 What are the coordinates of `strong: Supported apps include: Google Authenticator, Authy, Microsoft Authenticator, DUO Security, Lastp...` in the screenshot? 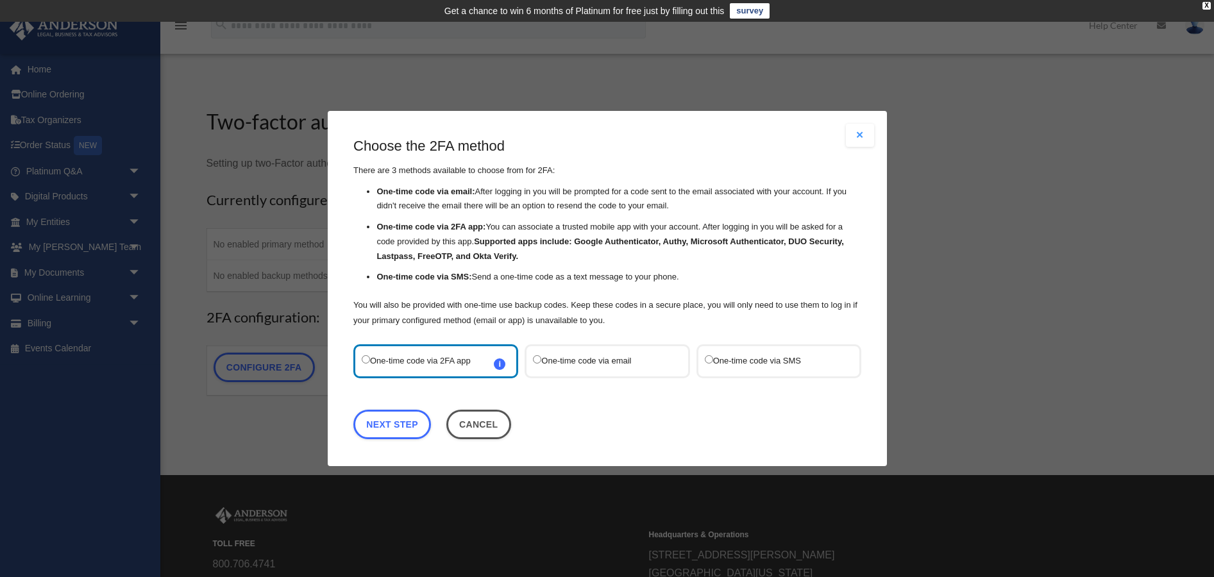 It's located at (610, 249).